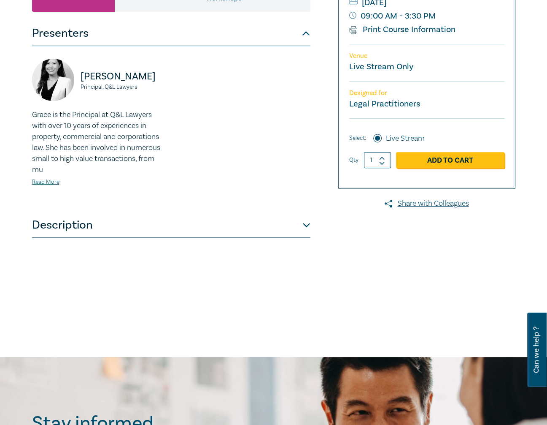  Describe the element at coordinates (381, 67) in the screenshot. I see `a: Live Stream Only` at that location.